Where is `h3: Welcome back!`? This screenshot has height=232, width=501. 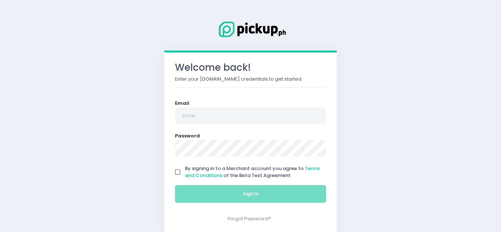
h3: Welcome back! is located at coordinates (251, 68).